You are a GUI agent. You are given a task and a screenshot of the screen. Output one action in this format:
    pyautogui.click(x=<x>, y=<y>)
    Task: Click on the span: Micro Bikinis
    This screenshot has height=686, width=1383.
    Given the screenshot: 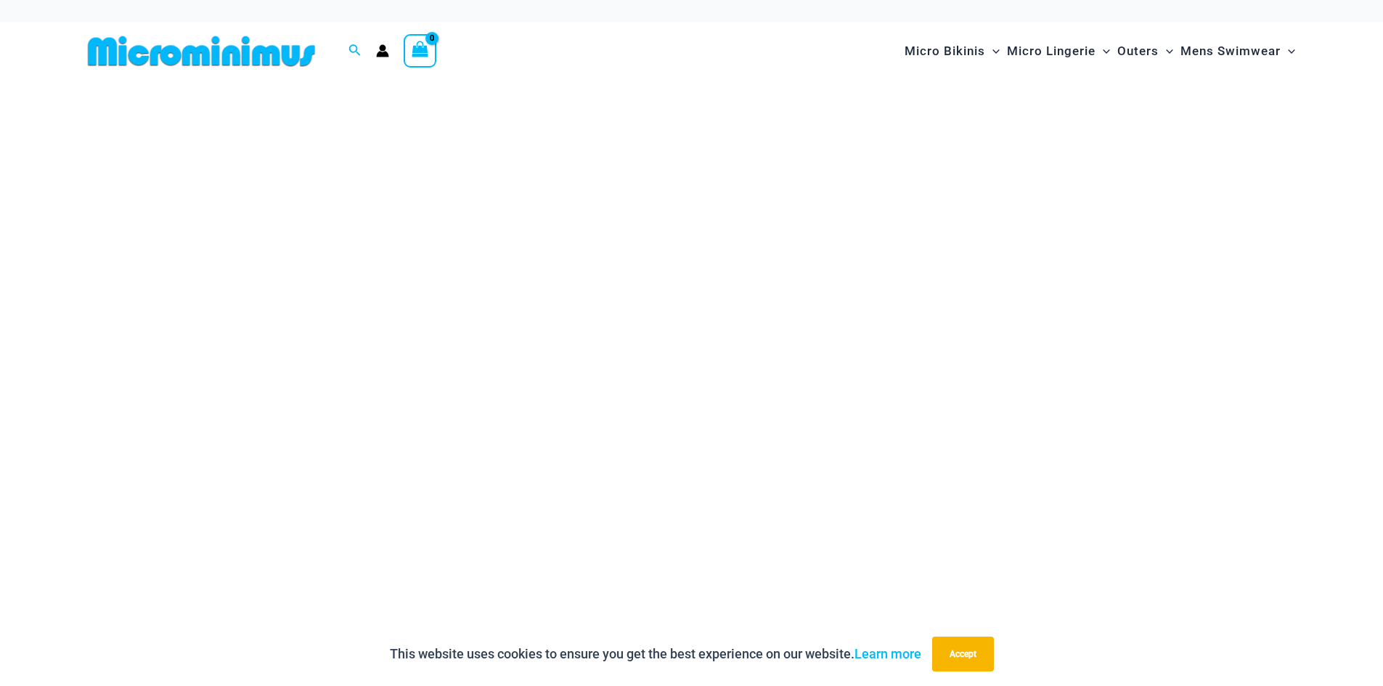 What is the action you would take?
    pyautogui.click(x=944, y=51)
    